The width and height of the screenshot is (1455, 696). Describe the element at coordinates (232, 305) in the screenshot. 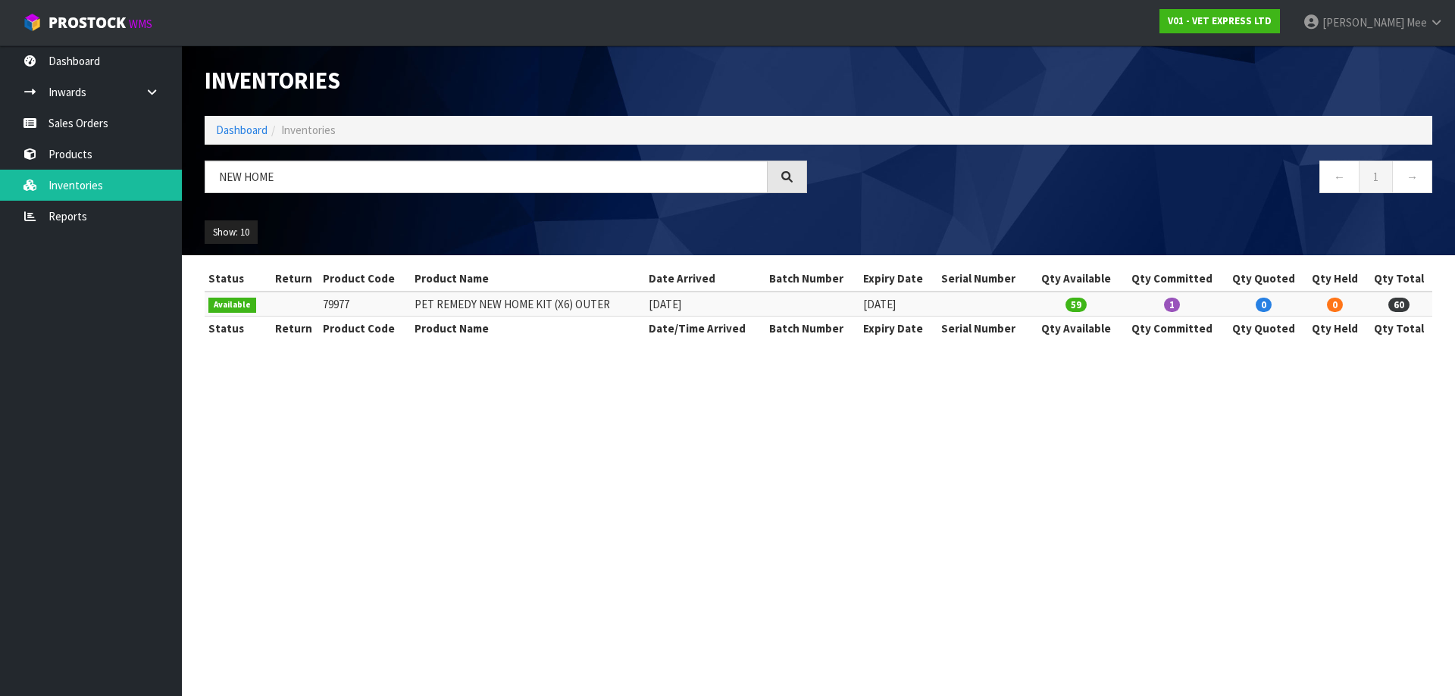

I see `span: Available` at that location.